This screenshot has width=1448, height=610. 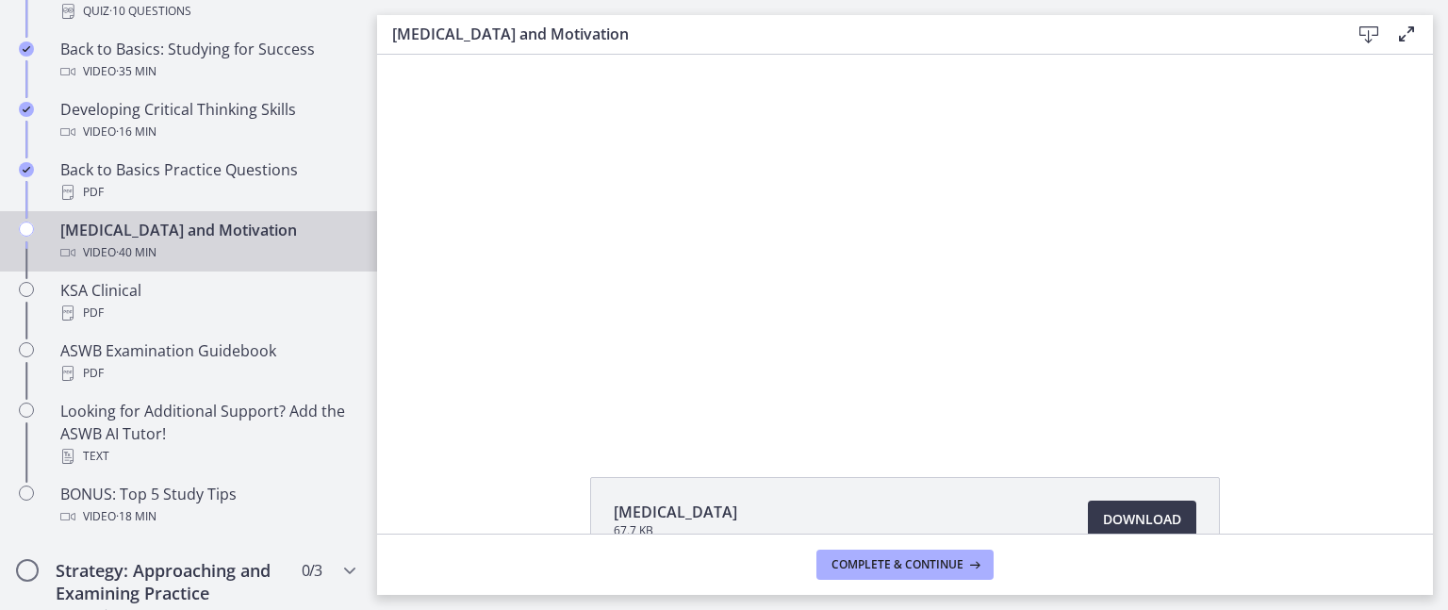 What do you see at coordinates (897, 565) in the screenshot?
I see `span: Complete & continue` at bounding box center [897, 565].